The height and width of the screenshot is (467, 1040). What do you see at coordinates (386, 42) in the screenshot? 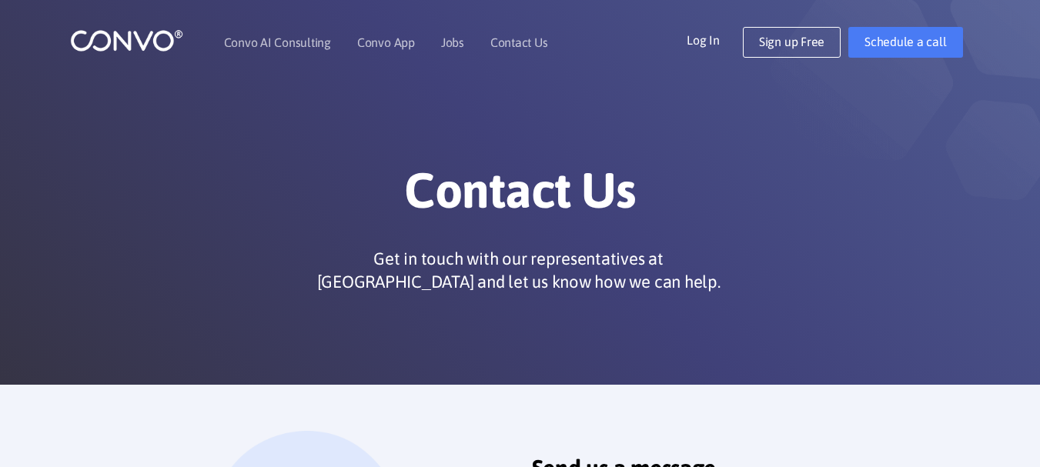
I see `a: Convo App` at bounding box center [386, 42].